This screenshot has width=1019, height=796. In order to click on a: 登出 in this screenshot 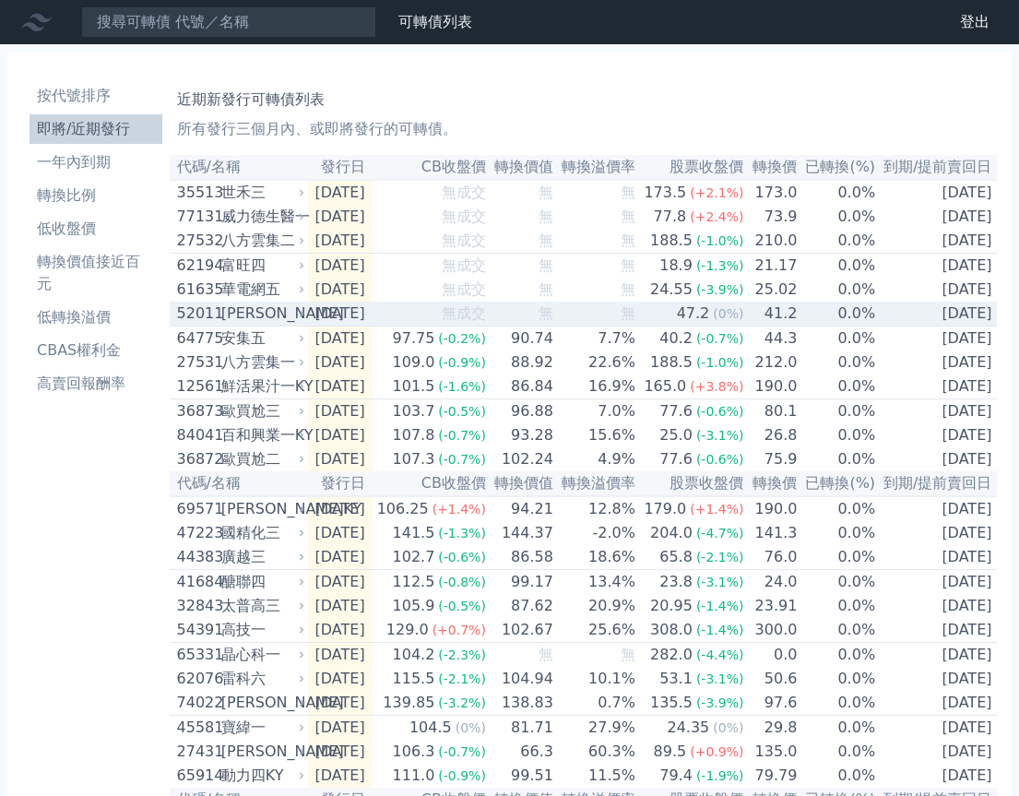, I will do `click(975, 22)`.